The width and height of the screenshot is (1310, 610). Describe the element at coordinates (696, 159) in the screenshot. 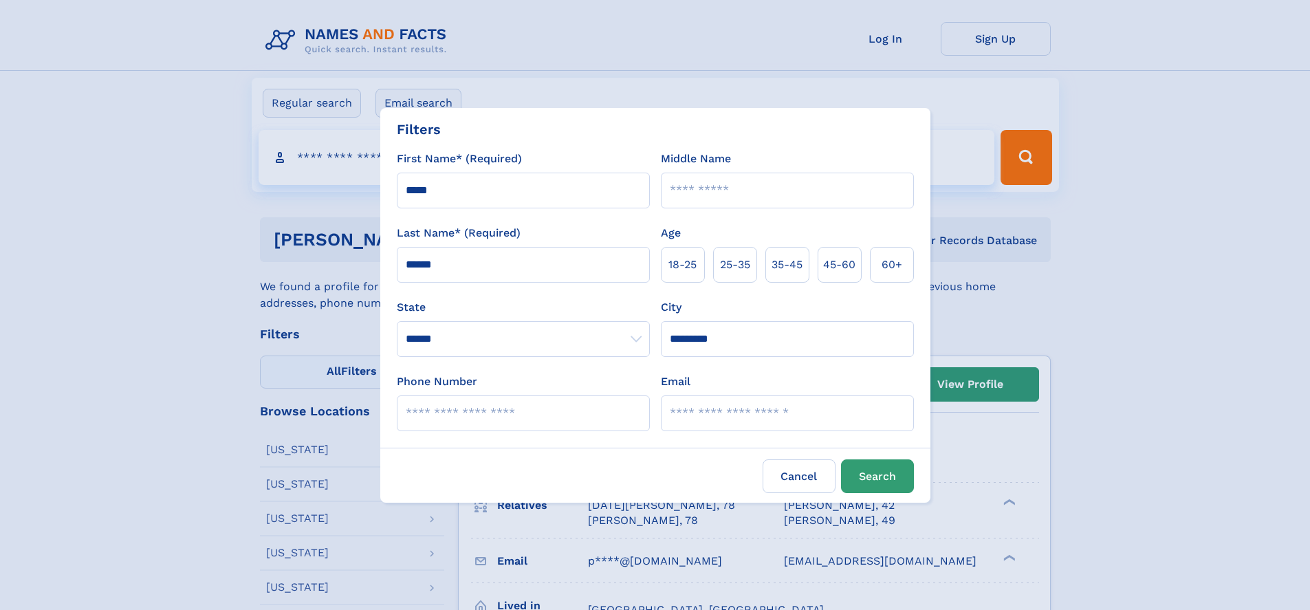

I see `label: Middle Name` at that location.